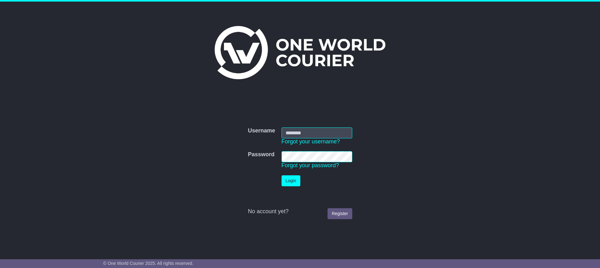 This screenshot has height=268, width=600. What do you see at coordinates (261, 131) in the screenshot?
I see `label: Username` at bounding box center [261, 131].